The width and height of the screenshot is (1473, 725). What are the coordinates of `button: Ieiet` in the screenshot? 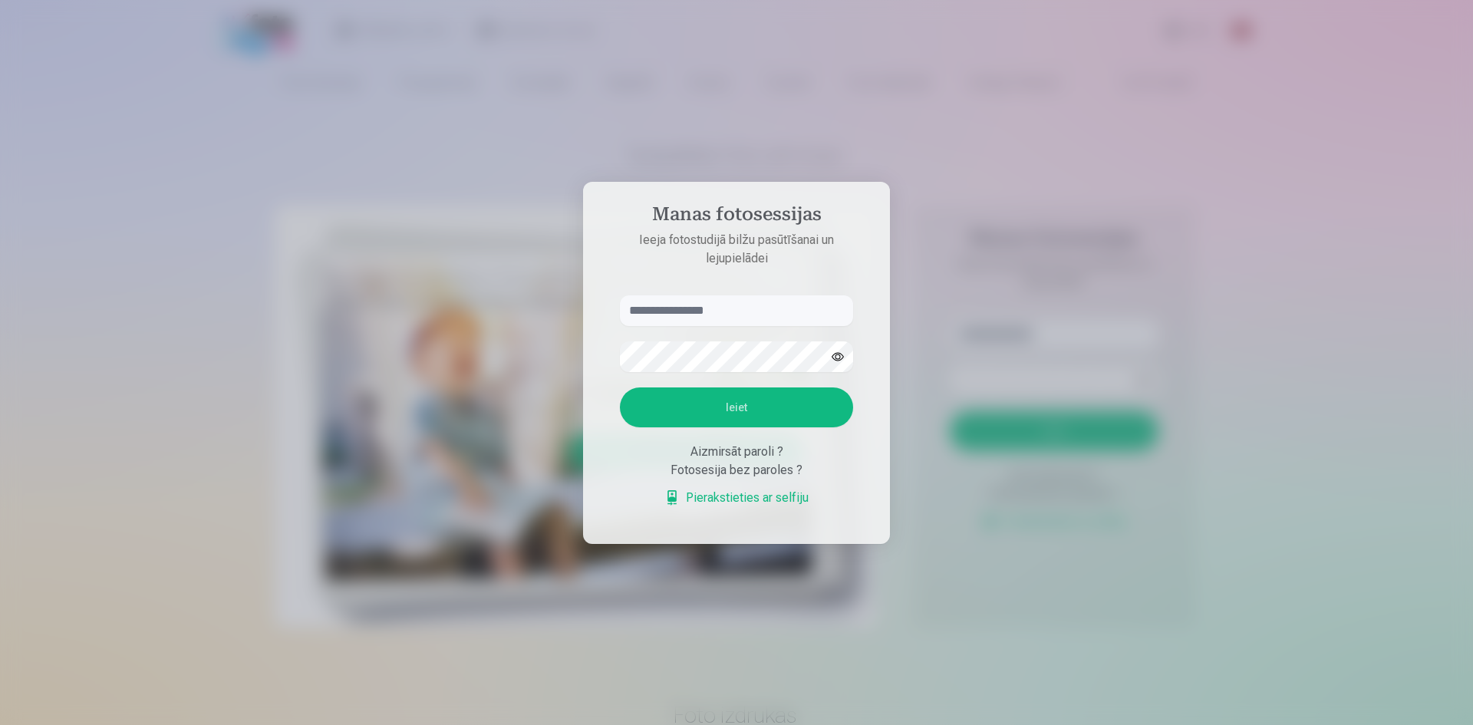 It's located at (736, 407).